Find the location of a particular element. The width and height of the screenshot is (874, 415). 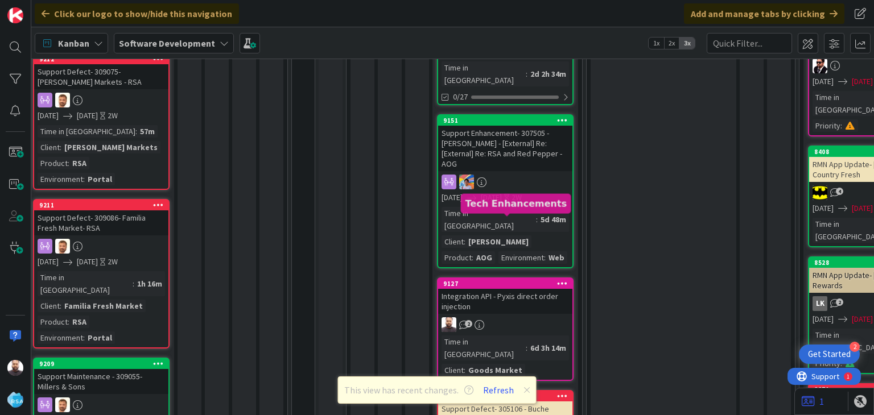

span: 2x is located at coordinates (671, 43).